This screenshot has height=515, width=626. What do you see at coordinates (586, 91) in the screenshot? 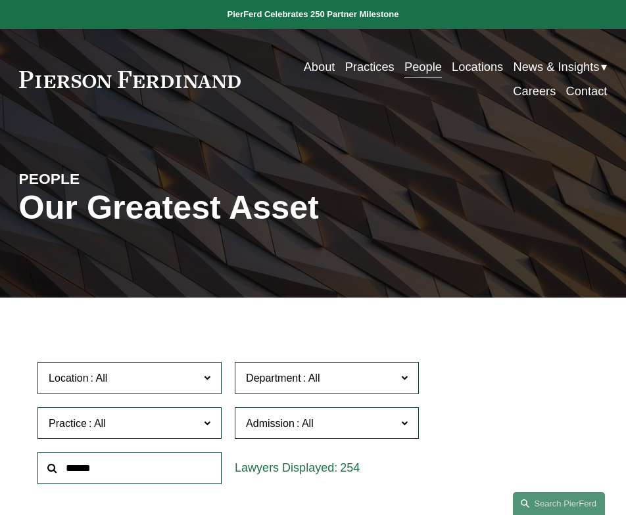
I see `a: Contact` at bounding box center [586, 91].